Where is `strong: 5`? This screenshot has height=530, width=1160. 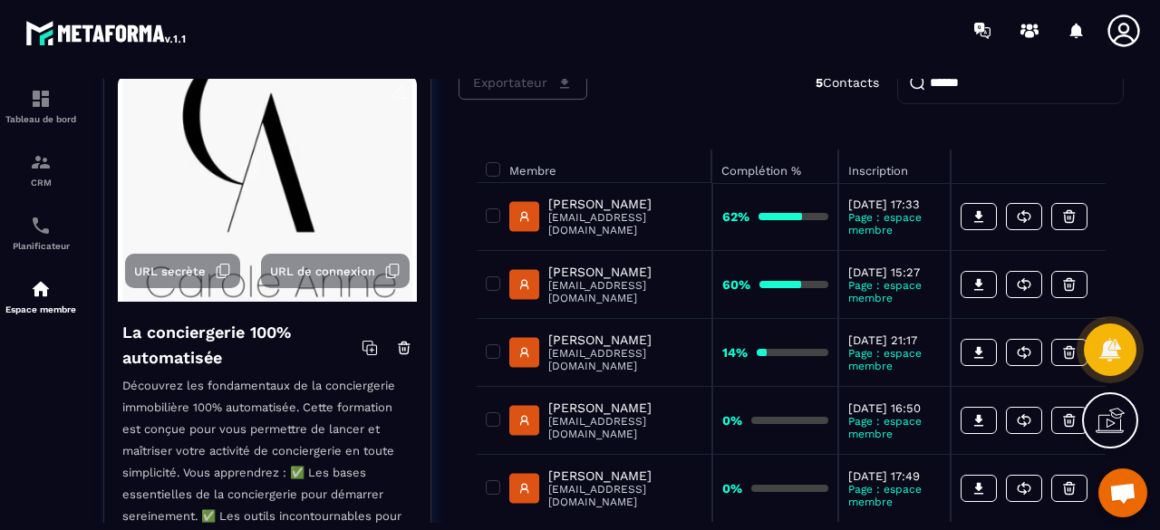
strong: 5 is located at coordinates (819, 82).